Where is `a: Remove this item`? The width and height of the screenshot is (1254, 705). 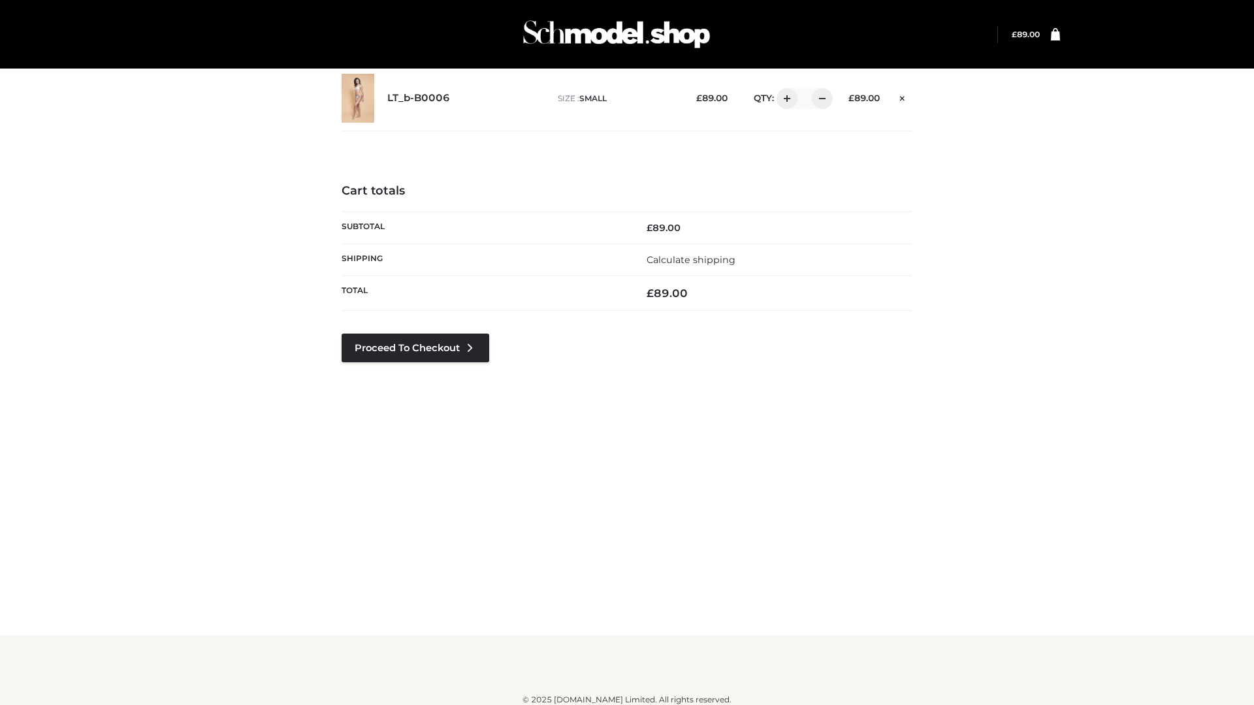
a: Remove this item is located at coordinates (903, 97).